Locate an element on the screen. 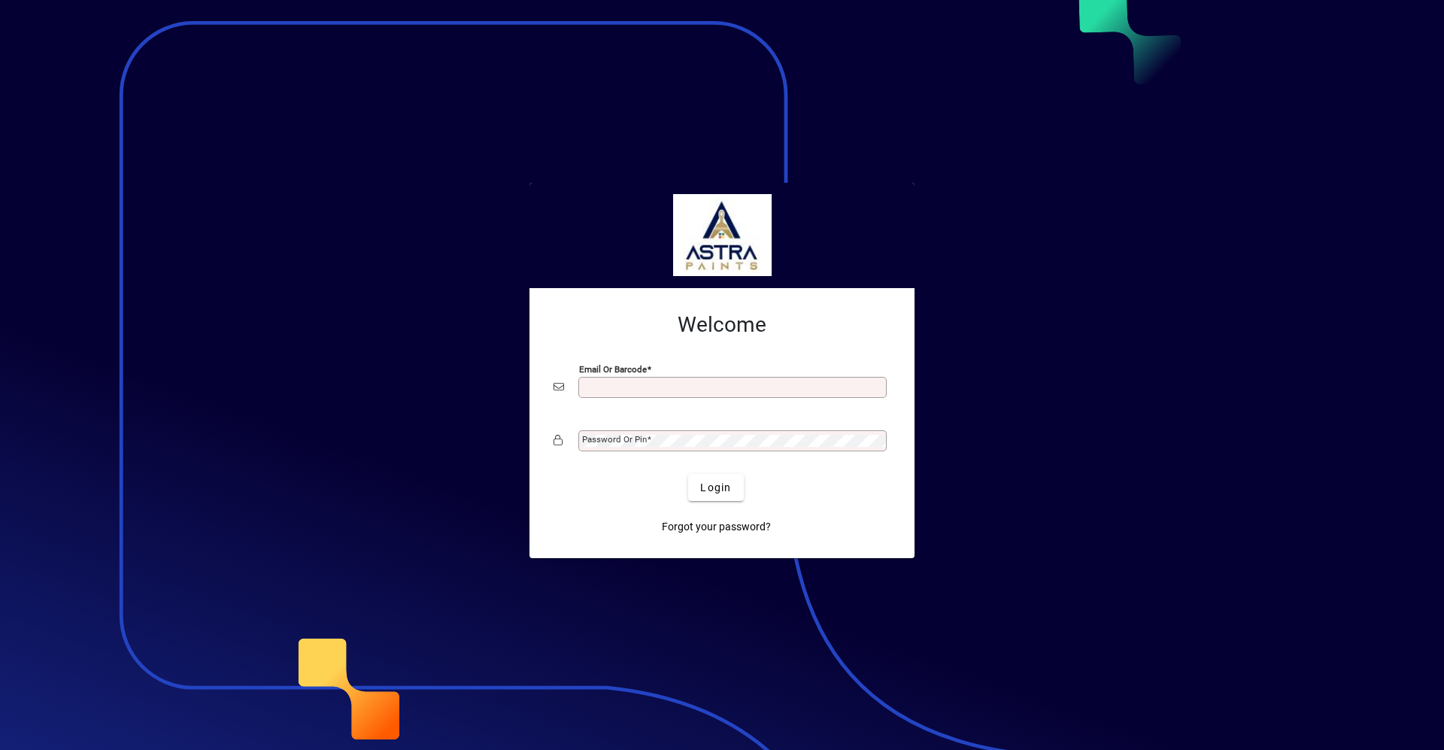  button: Login is located at coordinates (715, 487).